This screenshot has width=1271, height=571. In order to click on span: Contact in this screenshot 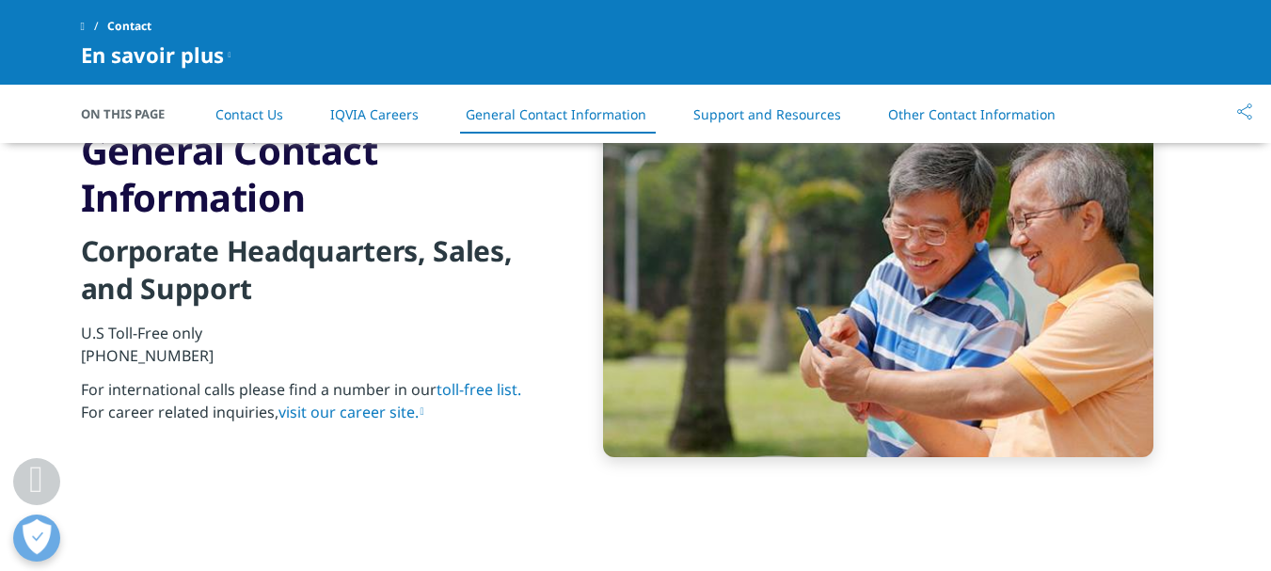, I will do `click(129, 26)`.